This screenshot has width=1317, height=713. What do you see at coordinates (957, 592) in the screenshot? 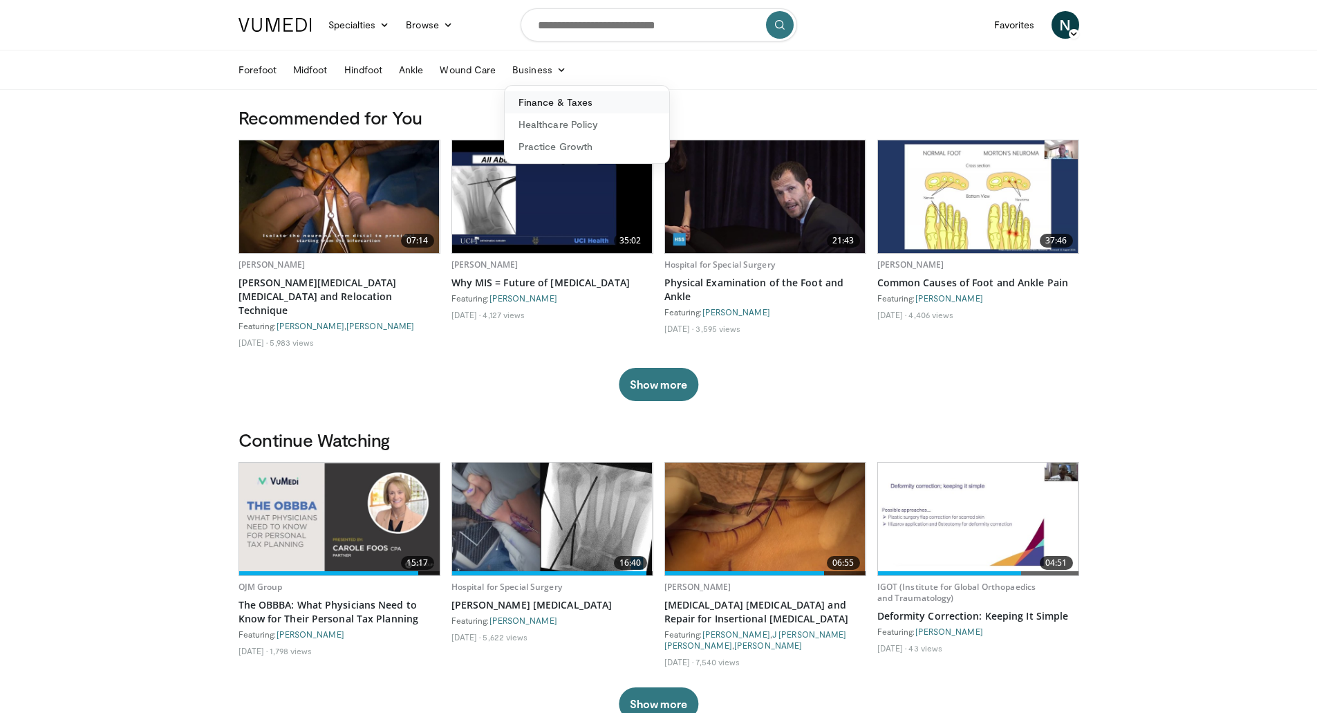
I see `a: IGOT (Institute for Global Orthopaedics and Traumatology)` at bounding box center [957, 592].